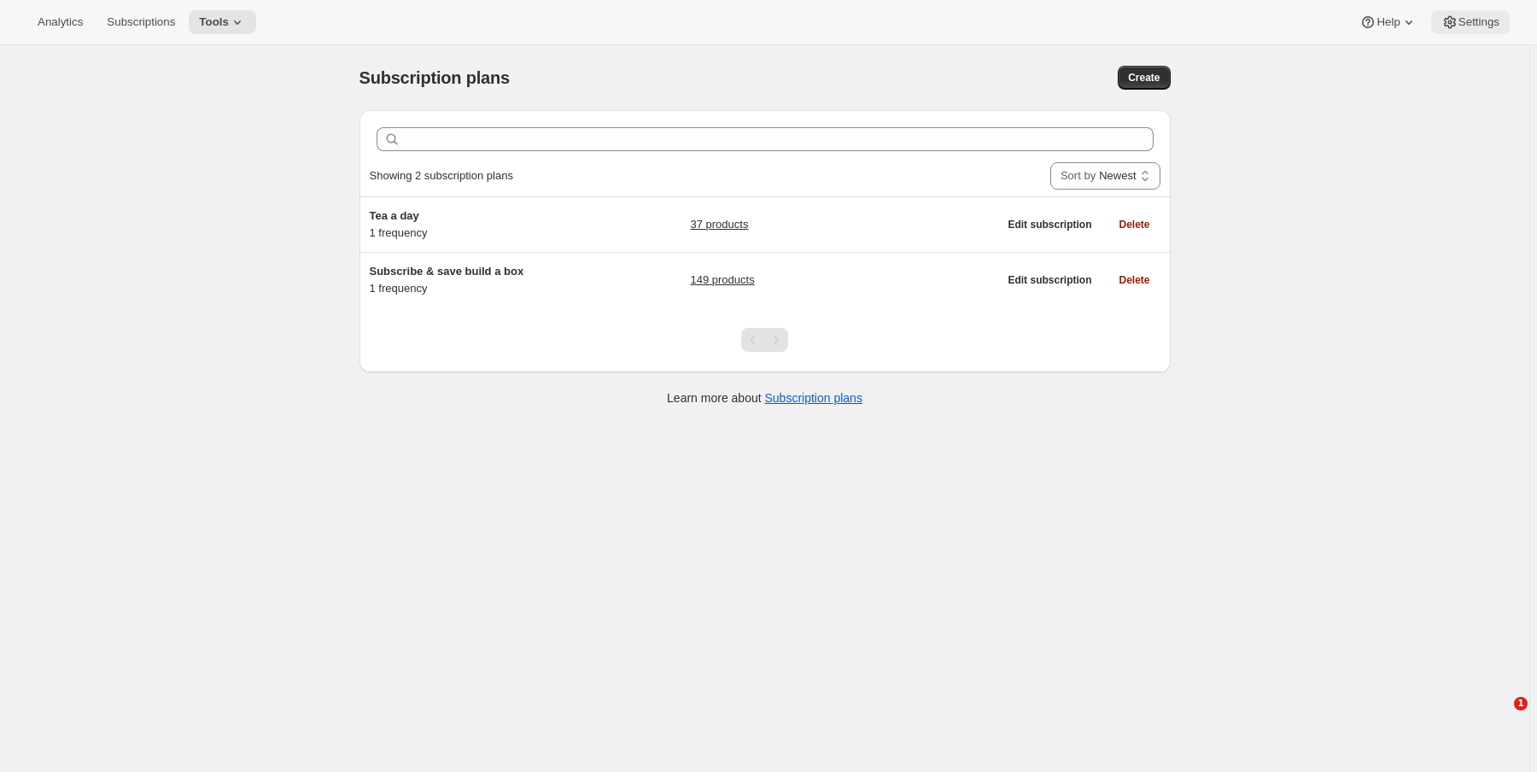 This screenshot has height=772, width=1537. What do you see at coordinates (60, 22) in the screenshot?
I see `button: Analytics` at bounding box center [60, 22].